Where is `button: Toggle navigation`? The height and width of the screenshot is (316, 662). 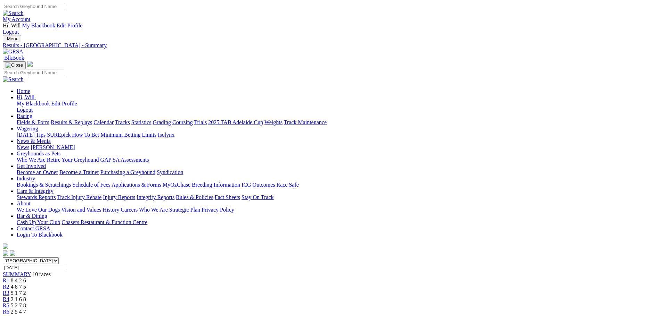 button: Toggle navigation is located at coordinates (14, 65).